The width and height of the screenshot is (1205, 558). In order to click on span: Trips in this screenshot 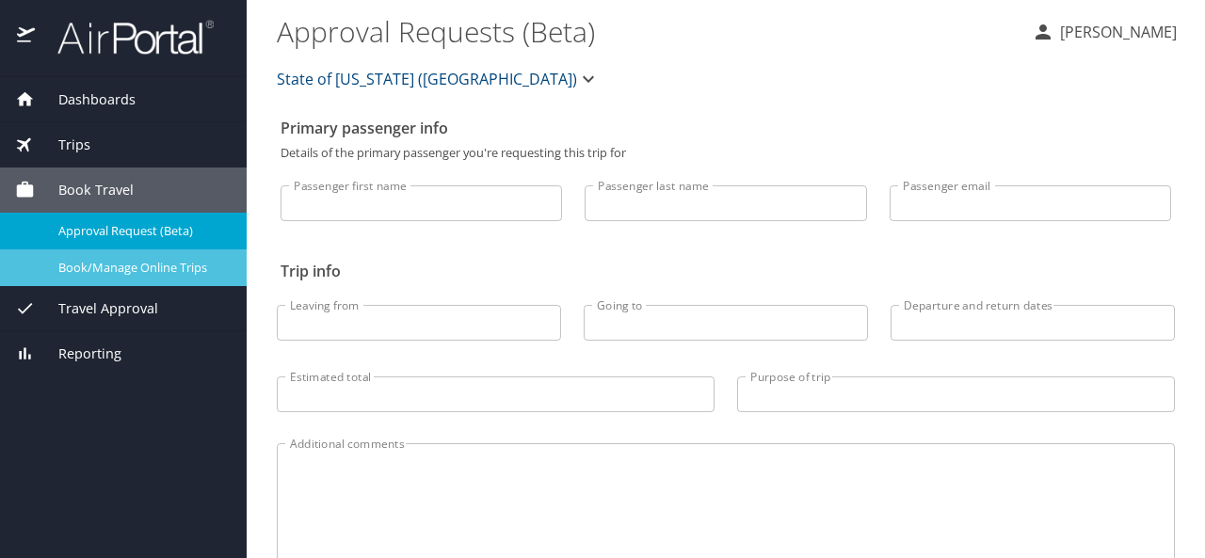, I will do `click(62, 145)`.